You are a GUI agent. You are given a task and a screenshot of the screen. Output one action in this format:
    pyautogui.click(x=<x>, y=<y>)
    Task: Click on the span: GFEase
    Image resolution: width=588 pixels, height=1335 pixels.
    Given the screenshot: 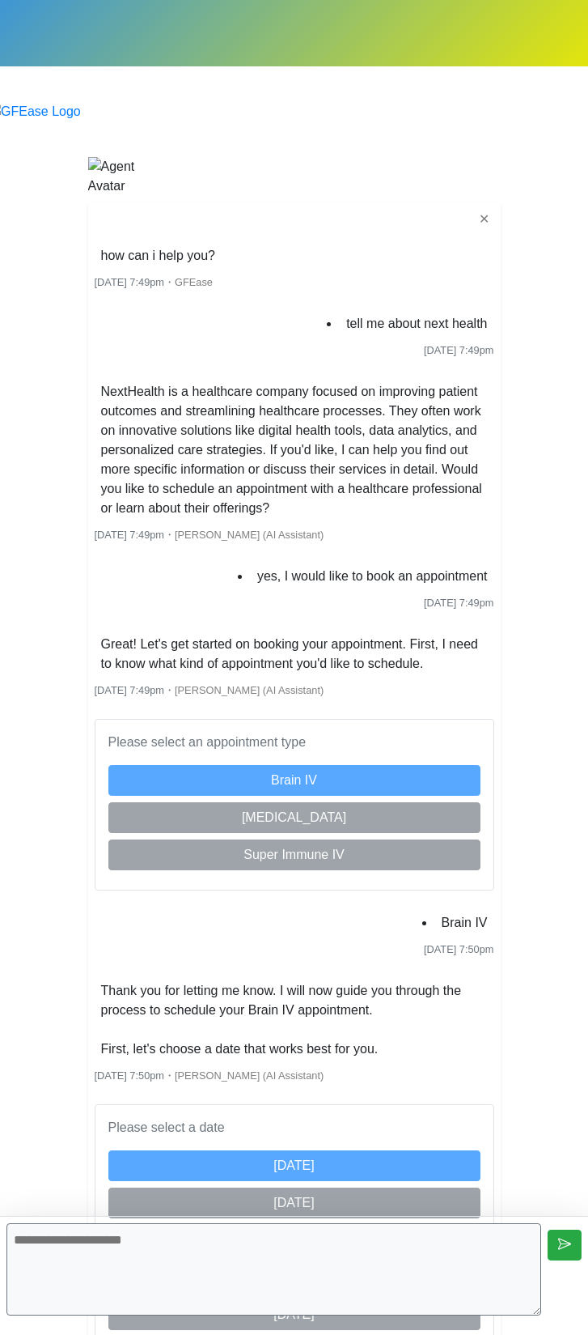 What is the action you would take?
    pyautogui.click(x=193, y=282)
    